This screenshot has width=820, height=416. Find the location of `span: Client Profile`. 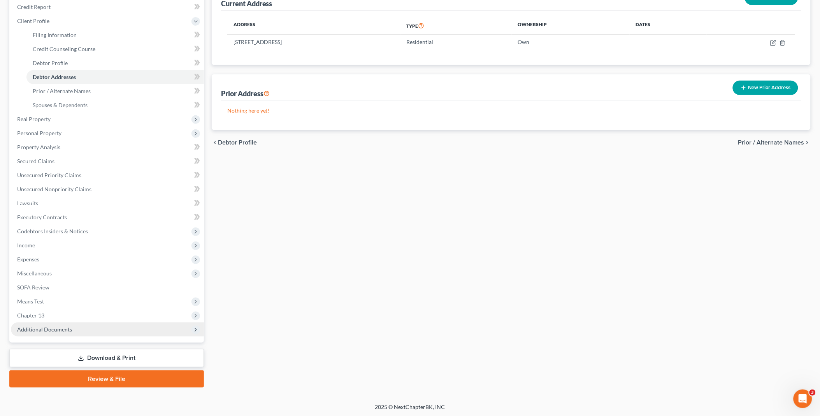

span: Client Profile is located at coordinates (33, 21).